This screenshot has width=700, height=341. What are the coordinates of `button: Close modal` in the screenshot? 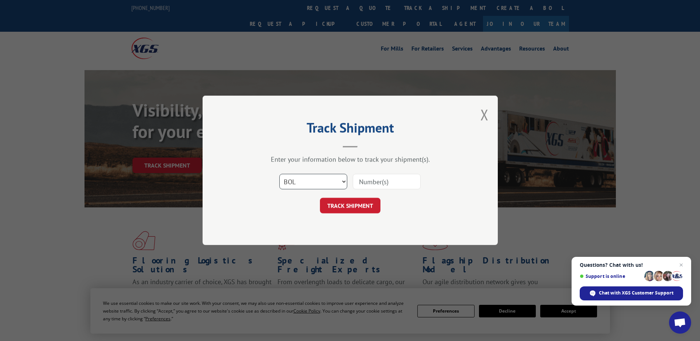 It's located at (485, 114).